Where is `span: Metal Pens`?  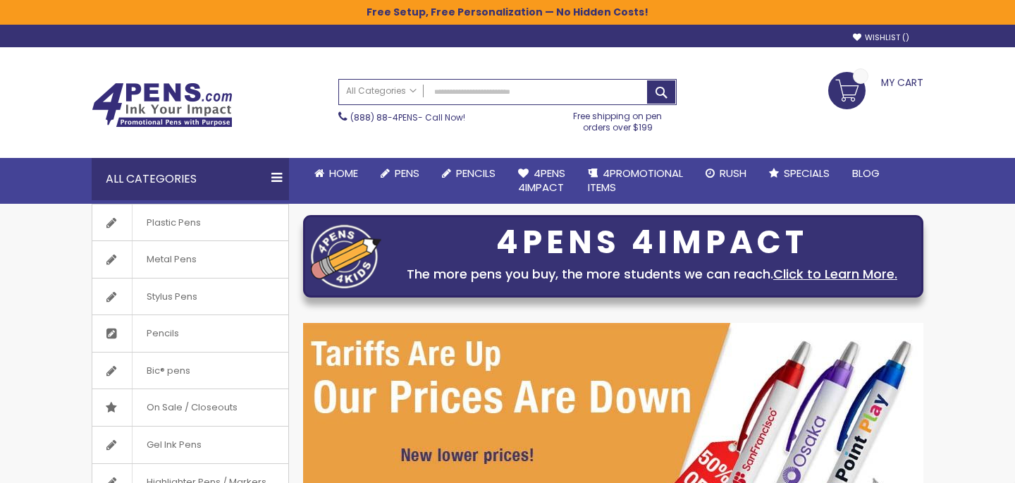
span: Metal Pens is located at coordinates (171, 259).